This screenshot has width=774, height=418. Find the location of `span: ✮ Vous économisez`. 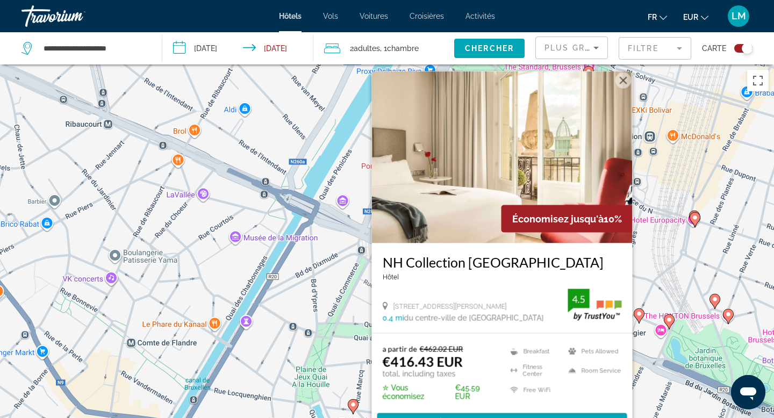

span: ✮ Vous économisez is located at coordinates (418, 393).